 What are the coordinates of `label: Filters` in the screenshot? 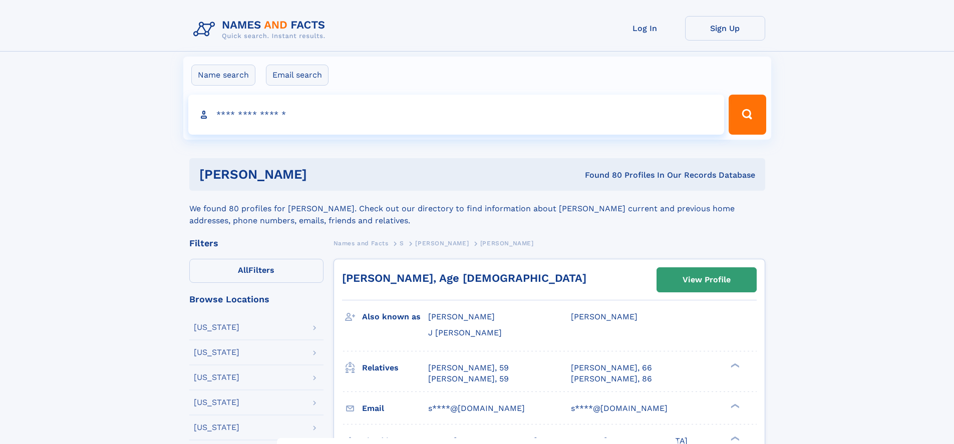 It's located at (256, 271).